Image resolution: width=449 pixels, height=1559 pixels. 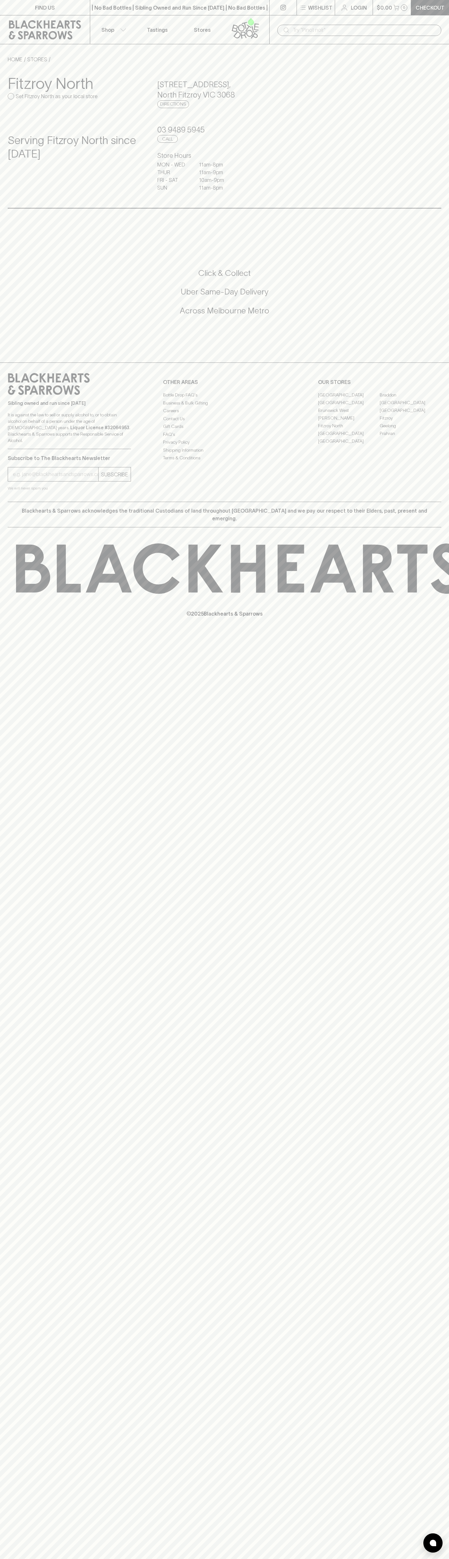 What do you see at coordinates (202, 30) in the screenshot?
I see `p: Stores` at bounding box center [202, 30].